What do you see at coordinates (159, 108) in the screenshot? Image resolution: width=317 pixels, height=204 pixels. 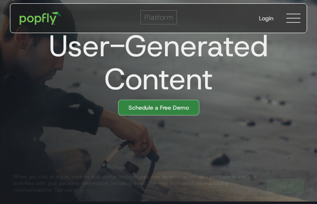 I see `a: Schedule a Free Demo` at bounding box center [159, 108].